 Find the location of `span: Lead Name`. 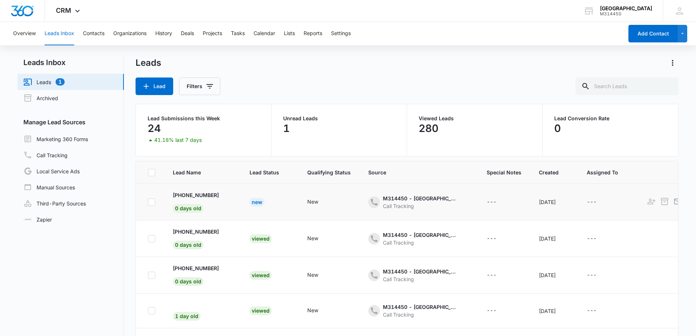

span: Lead Name is located at coordinates (197, 172).